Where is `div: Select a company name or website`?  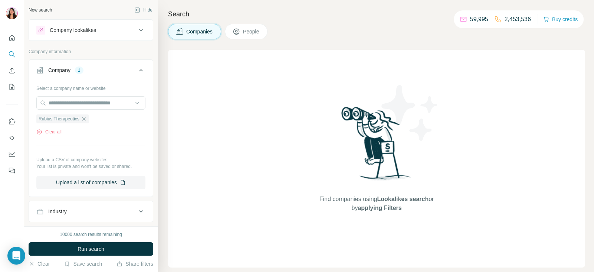 div: Select a company name or website is located at coordinates (91, 87).